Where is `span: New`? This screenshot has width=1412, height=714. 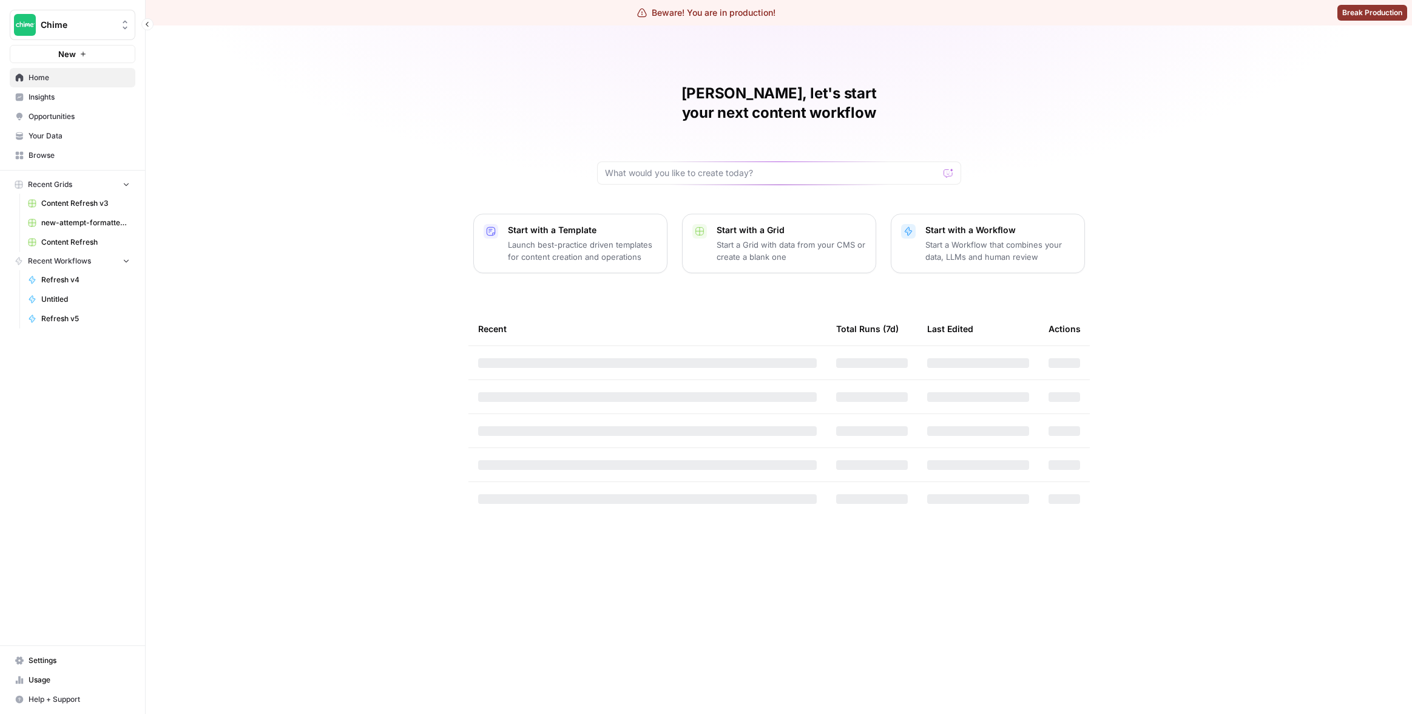
span: New is located at coordinates (67, 54).